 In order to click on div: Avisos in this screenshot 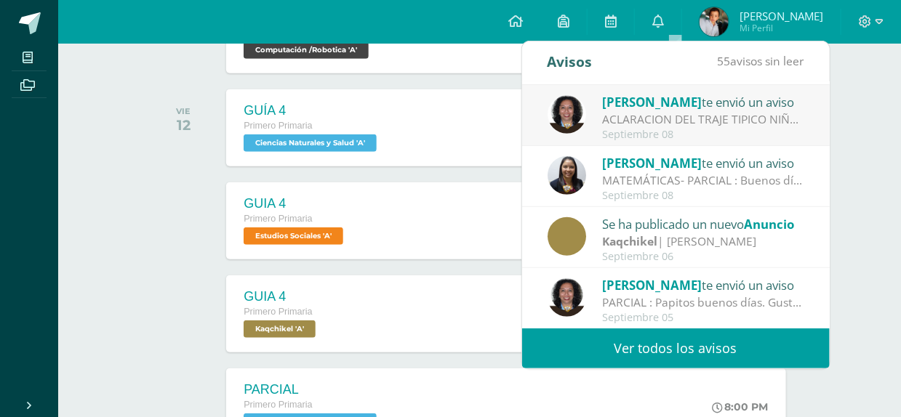, I will do `click(570, 61)`.